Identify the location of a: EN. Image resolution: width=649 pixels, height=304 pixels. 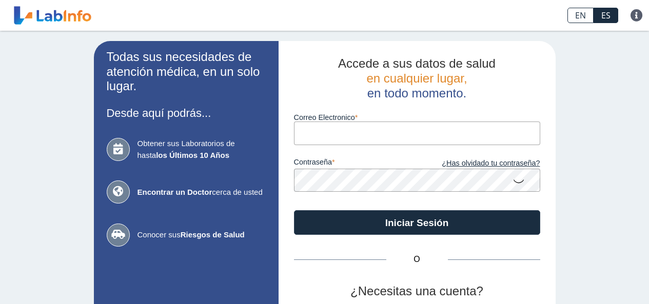
(581, 15).